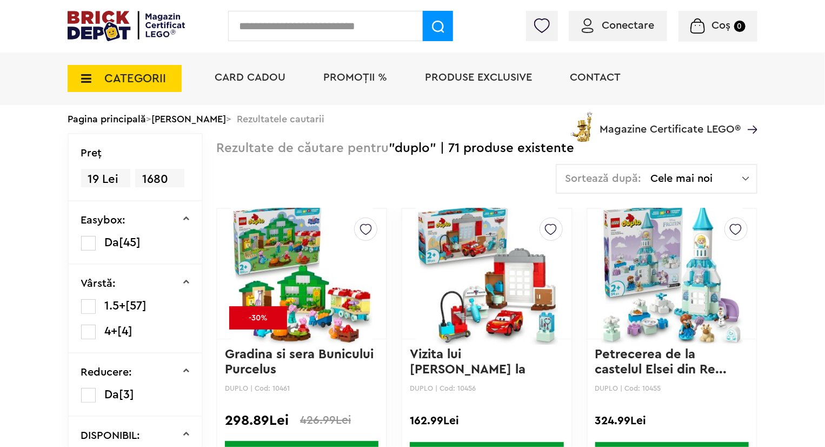  What do you see at coordinates (257, 420) in the screenshot?
I see `span: 298.89Lei` at bounding box center [257, 420].